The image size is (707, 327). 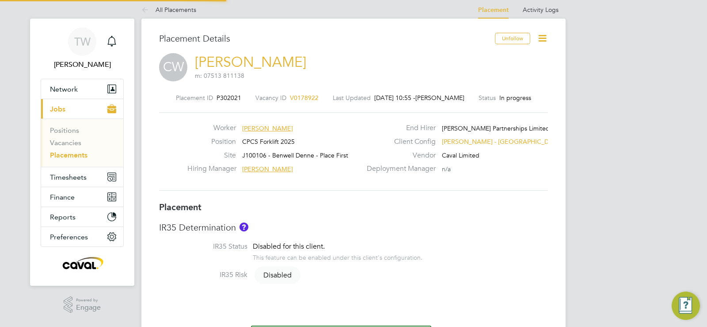 I want to click on a: All Placements, so click(x=169, y=10).